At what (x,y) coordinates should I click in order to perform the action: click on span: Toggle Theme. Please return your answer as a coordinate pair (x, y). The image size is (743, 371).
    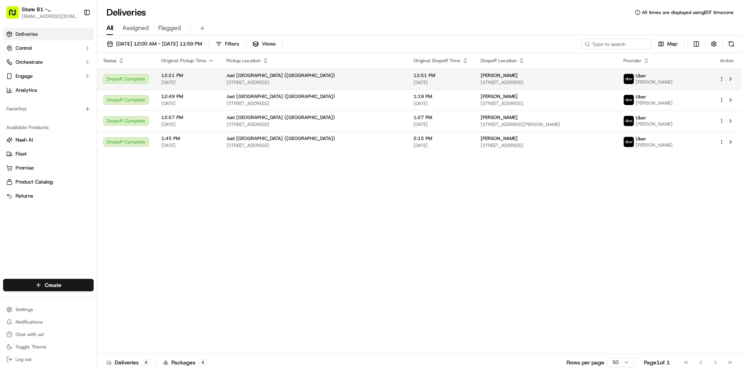
    Looking at the image, I should click on (31, 347).